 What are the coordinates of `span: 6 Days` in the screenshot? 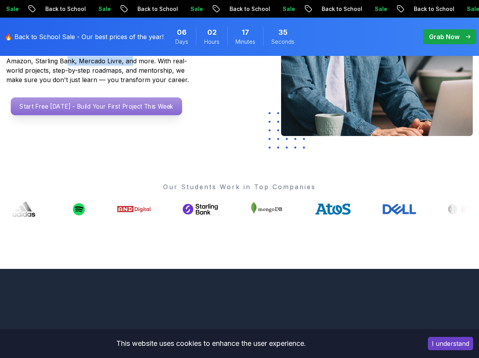 It's located at (181, 32).